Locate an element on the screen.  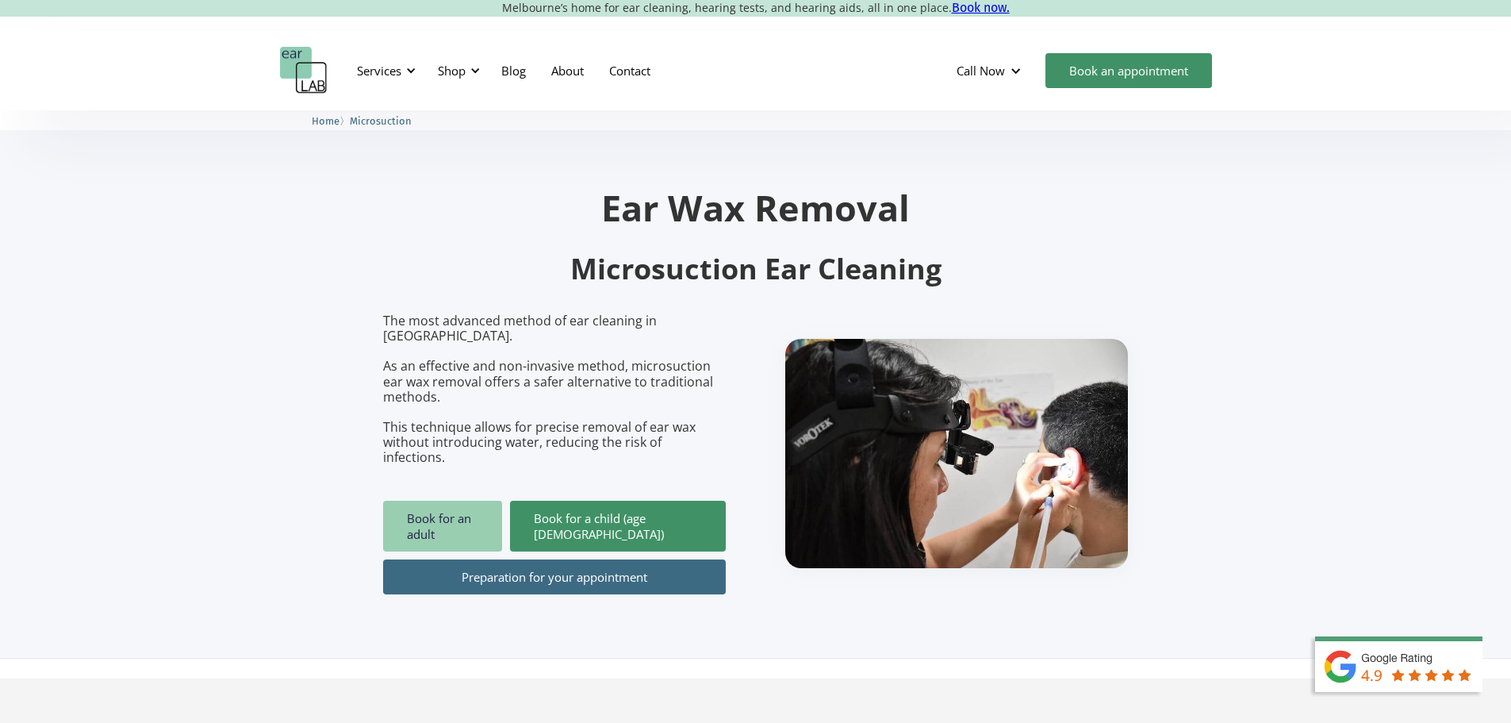
img: boy getting ear checked. is located at coordinates (957, 453).